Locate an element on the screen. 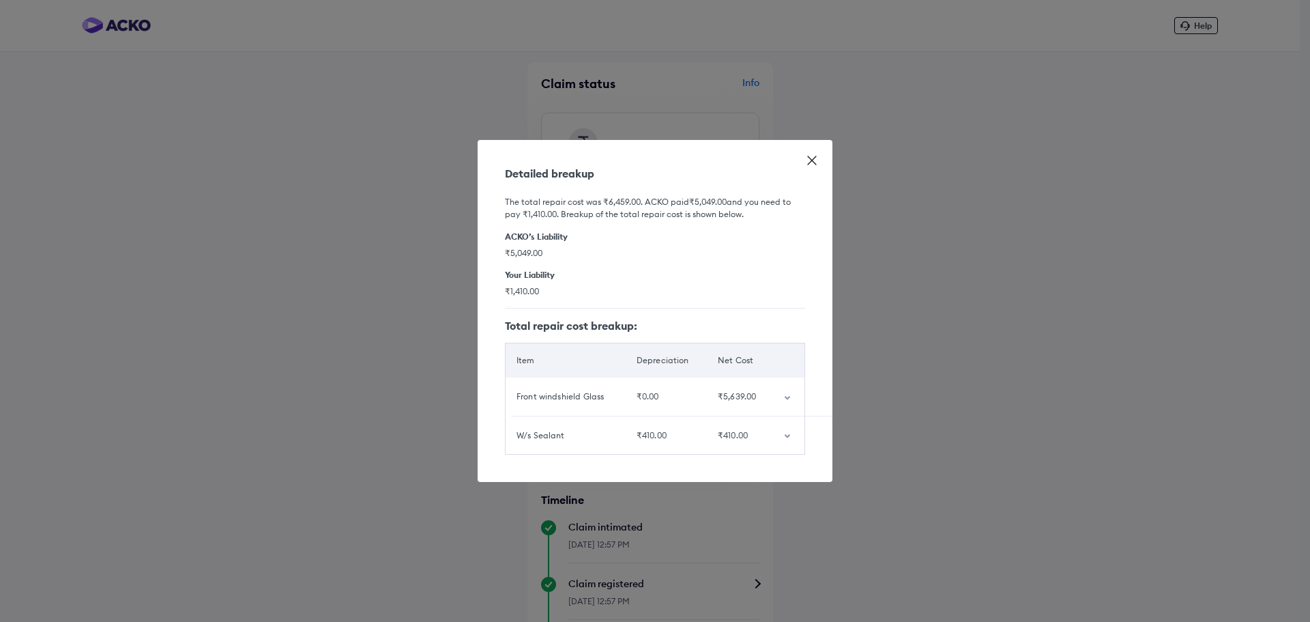  div: W/s Sealant is located at coordinates (566, 435).